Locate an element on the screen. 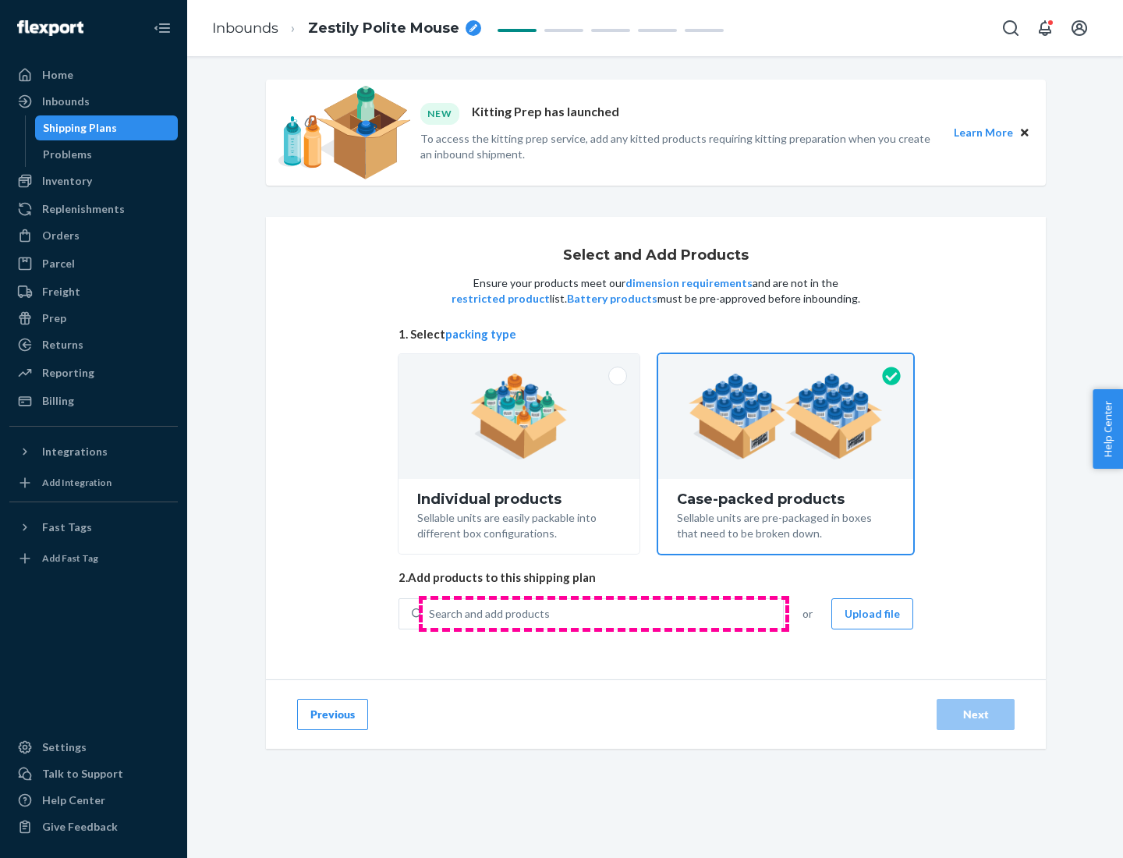 The height and width of the screenshot is (858, 1123). button: Next is located at coordinates (976, 715).